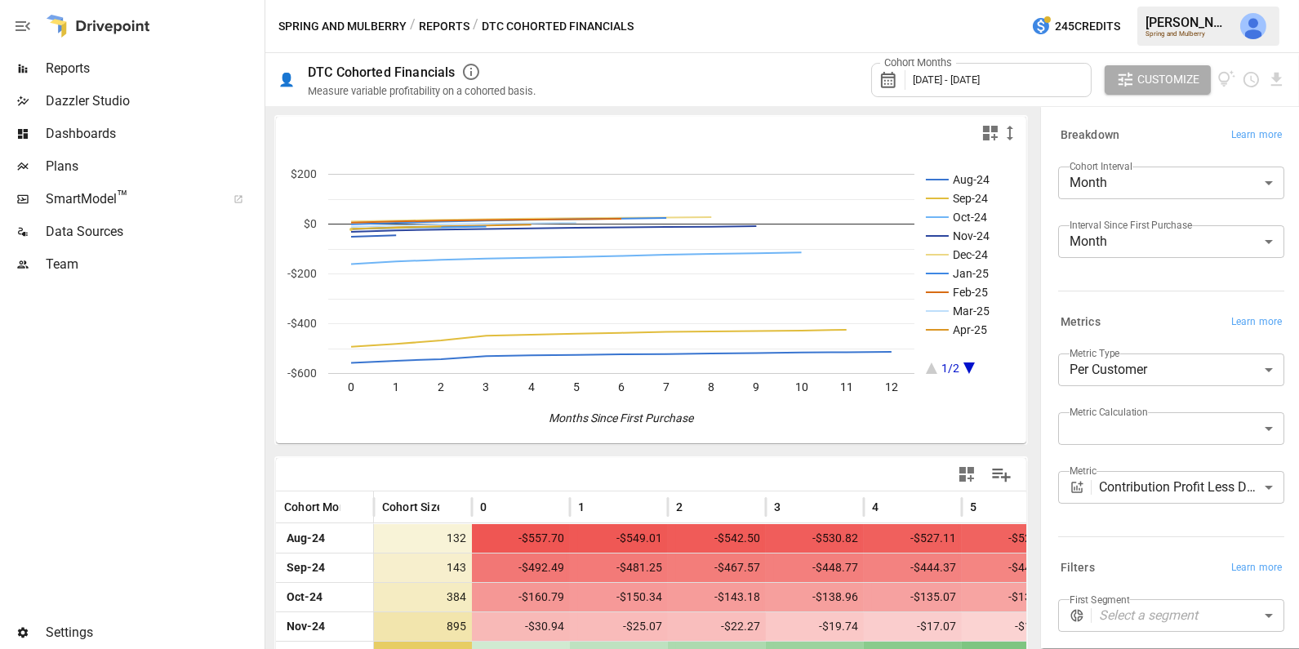  I want to click on span: -$19.74, so click(817, 626).